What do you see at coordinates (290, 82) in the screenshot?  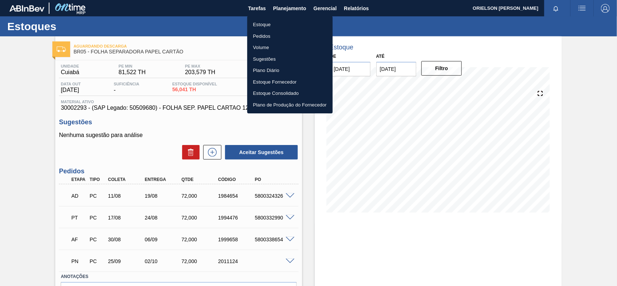 I see `a: Estoque Fornecedor` at bounding box center [290, 82].